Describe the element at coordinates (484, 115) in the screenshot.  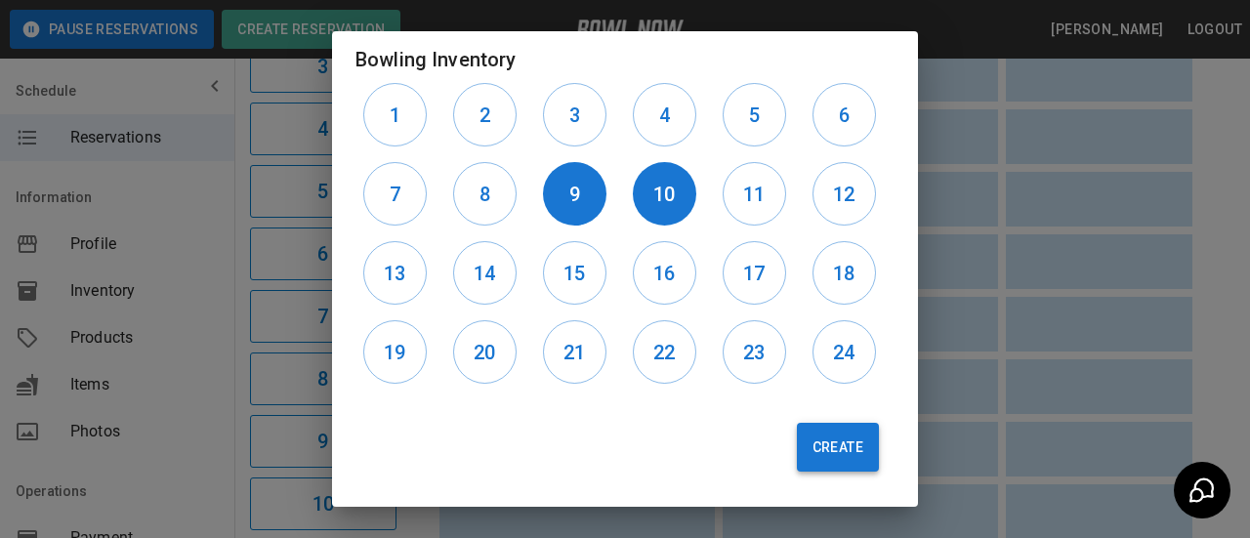
I see `h6: 2` at that location.